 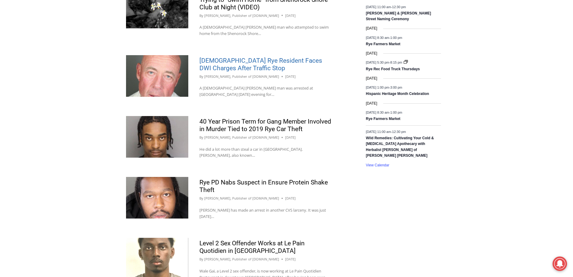 I want to click on a: 40 Year Prison Term for Gang Member Involved in Murder Tied to 2019 Rye Car Theft, so click(x=265, y=125).